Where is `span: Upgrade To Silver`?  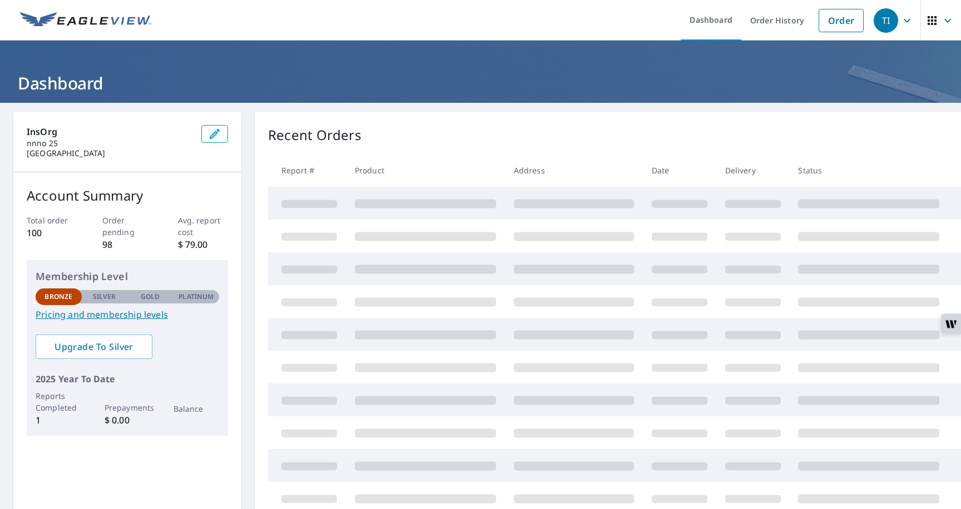 span: Upgrade To Silver is located at coordinates (94, 347).